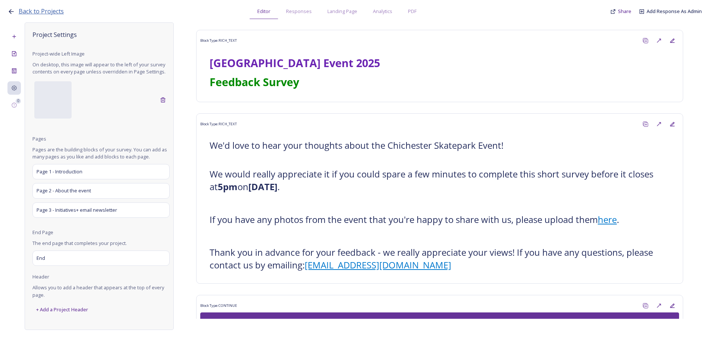  Describe the element at coordinates (101, 68) in the screenshot. I see `span: On desktop, this image will appear to the left of your survey contents on every page unless overr...` at that location.